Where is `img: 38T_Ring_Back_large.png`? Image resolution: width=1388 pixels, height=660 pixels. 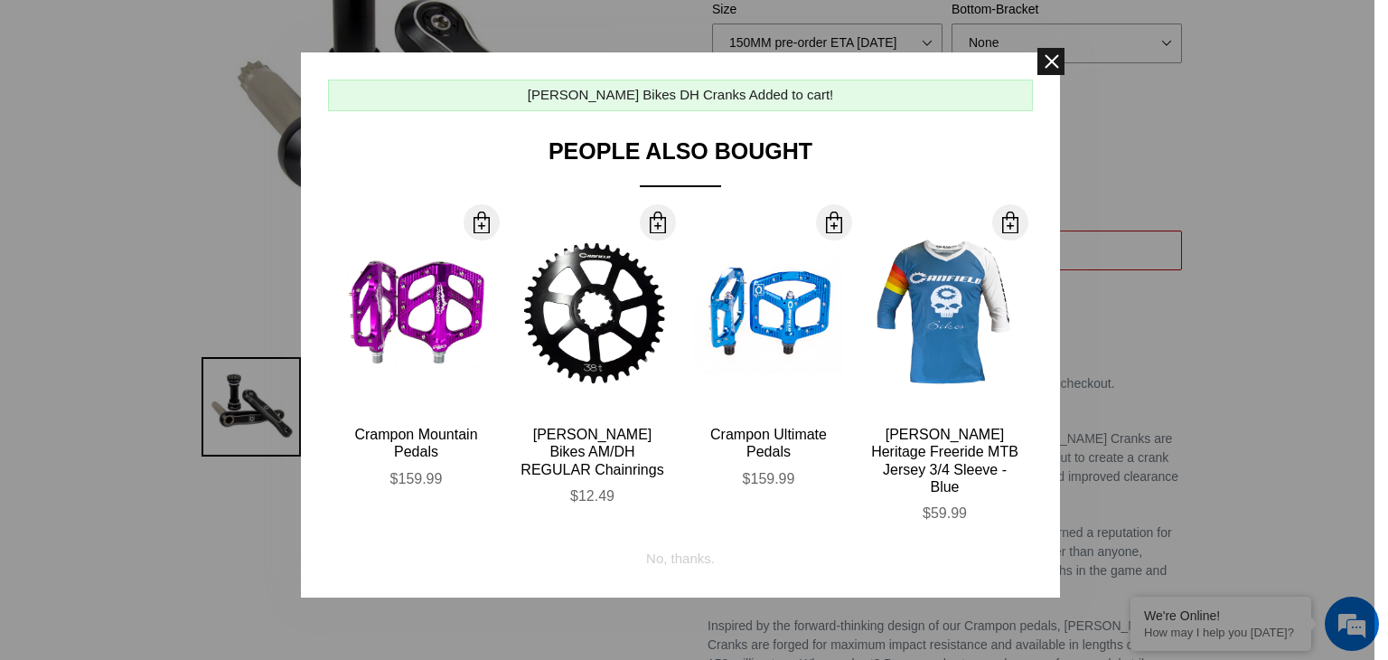
img: 38T_Ring_Back_large.png is located at coordinates (592, 313).